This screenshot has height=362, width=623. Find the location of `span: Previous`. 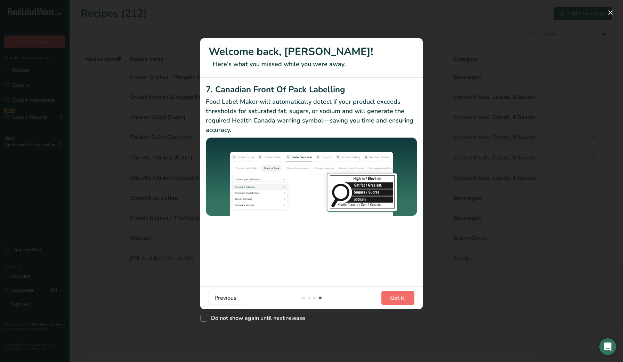

span: Previous is located at coordinates (225, 298).